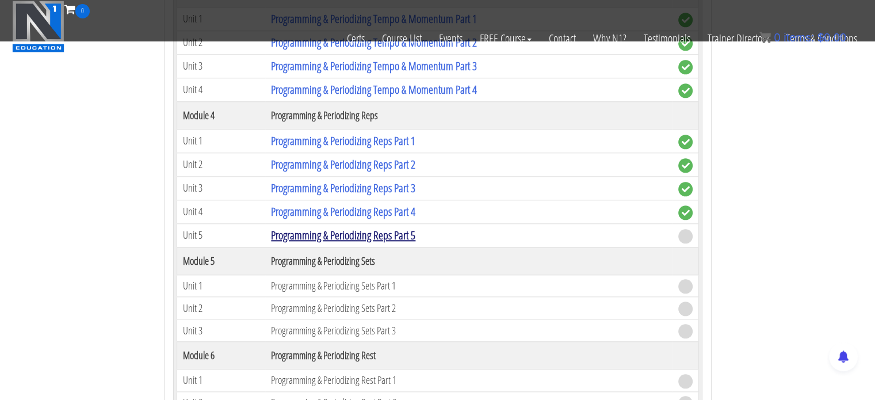 This screenshot has height=400, width=875. I want to click on th: Programming & Periodizing Rest, so click(468, 355).